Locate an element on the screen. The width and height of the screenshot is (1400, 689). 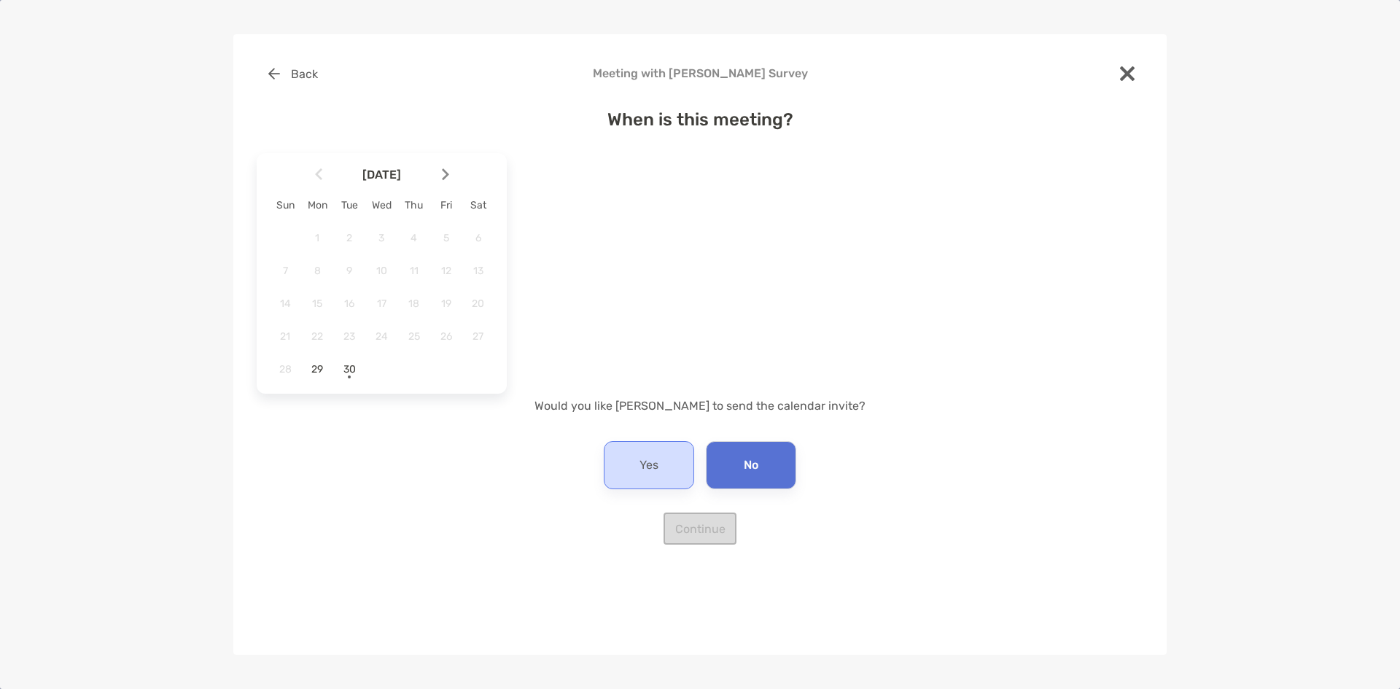
img: close modal is located at coordinates (1127, 74).